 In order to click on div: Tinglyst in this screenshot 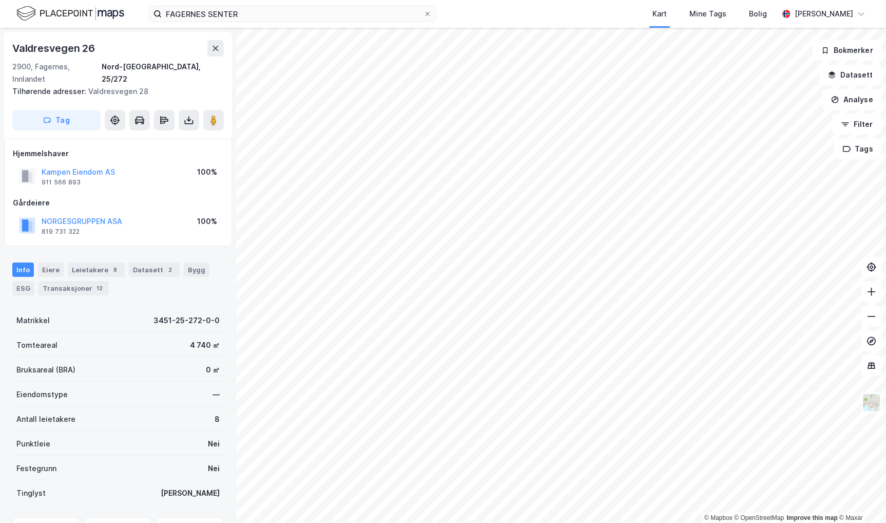, I will do `click(31, 493)`.